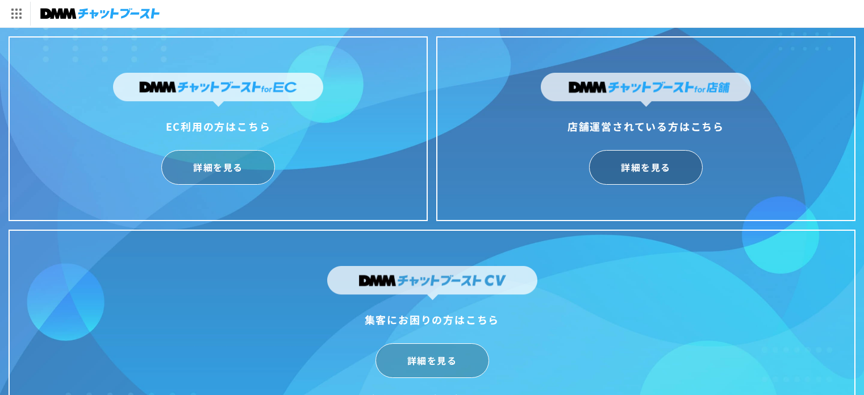  I want to click on img: DMMチャットブーストCV, so click(432, 283).